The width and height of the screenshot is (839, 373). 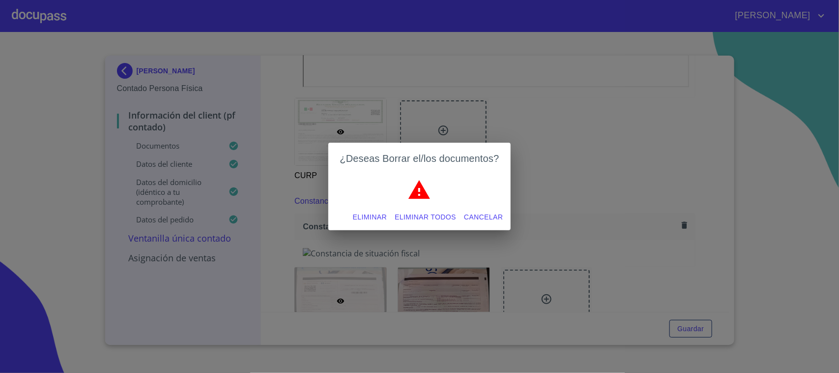 What do you see at coordinates (370, 217) in the screenshot?
I see `button: Eliminar` at bounding box center [370, 217].